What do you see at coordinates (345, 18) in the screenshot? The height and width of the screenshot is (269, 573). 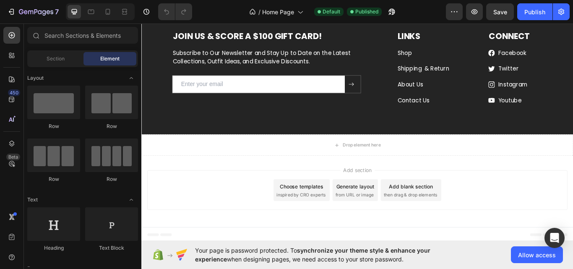 I see `p: LINKS` at bounding box center [345, 18].